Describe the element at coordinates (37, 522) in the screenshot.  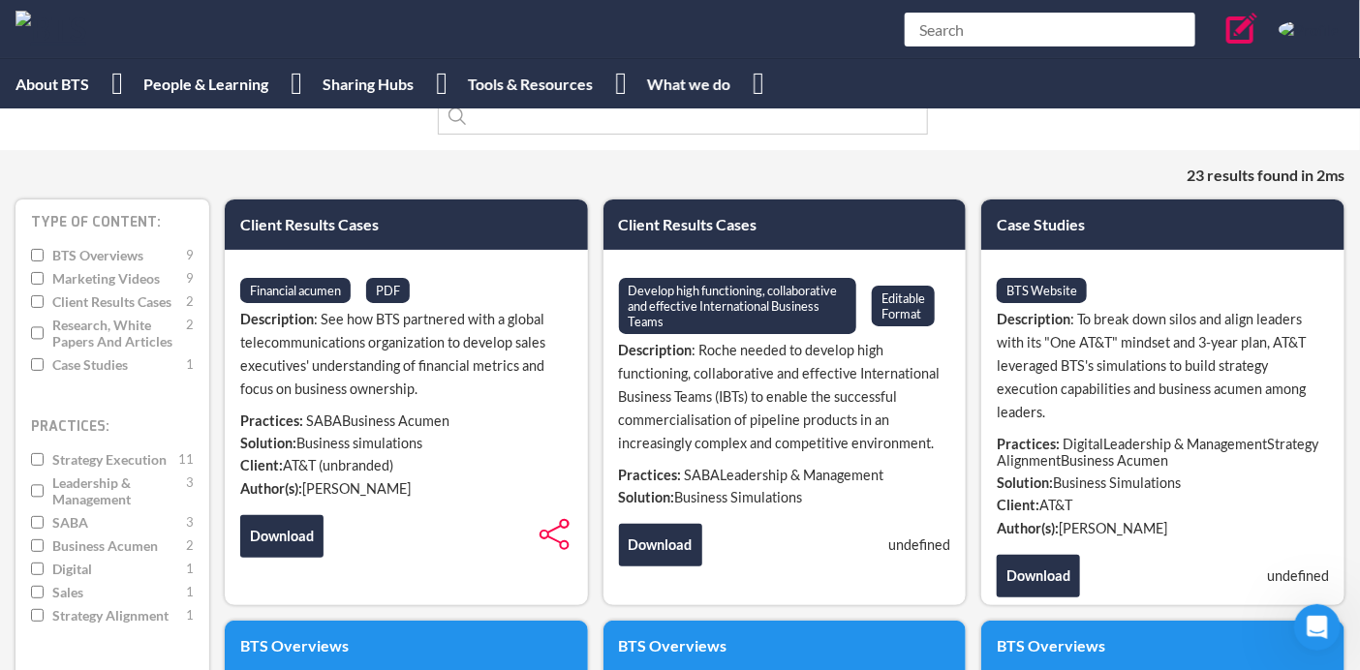
I see `input: SABA 3` at that location.